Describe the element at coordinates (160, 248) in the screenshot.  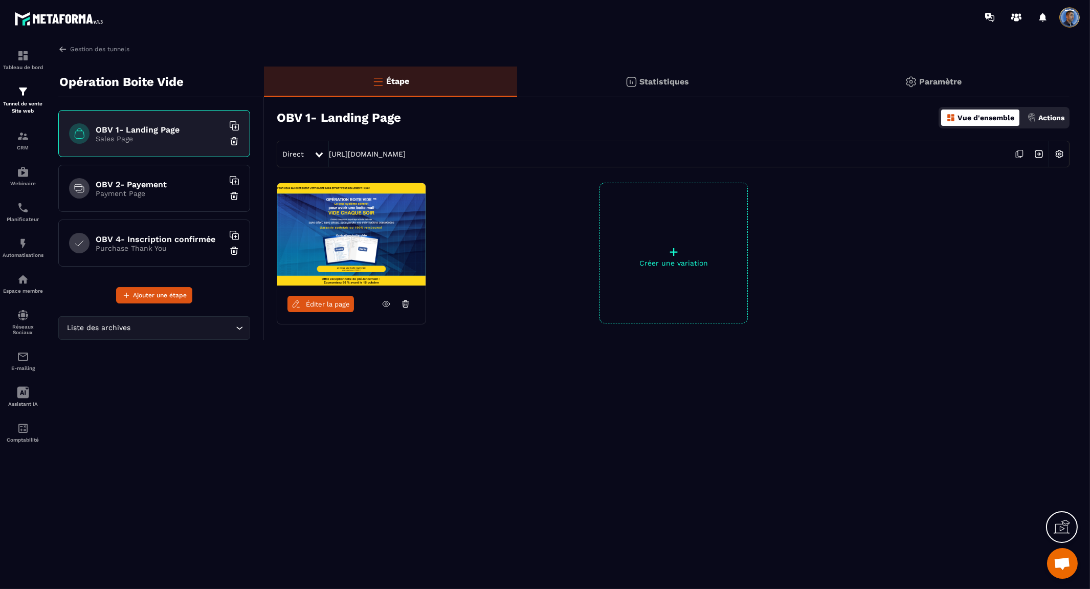
I see `p: Purchase Thank You` at that location.